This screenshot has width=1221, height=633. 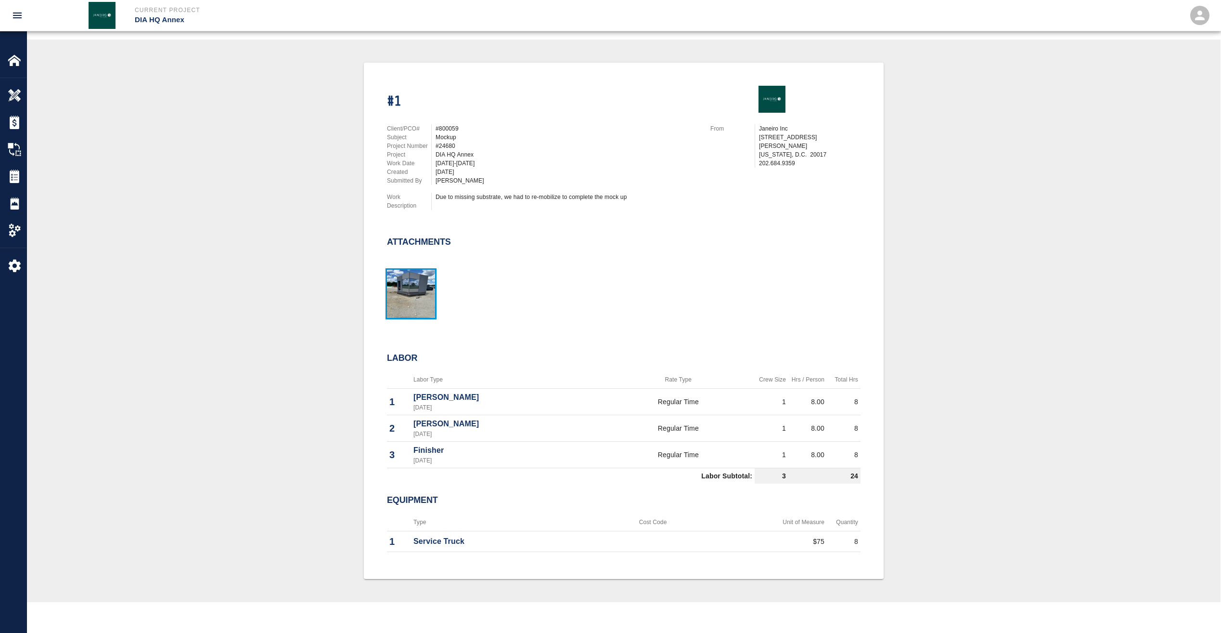 What do you see at coordinates (543, 102) in the screenshot?
I see `h1: #1` at bounding box center [543, 102].